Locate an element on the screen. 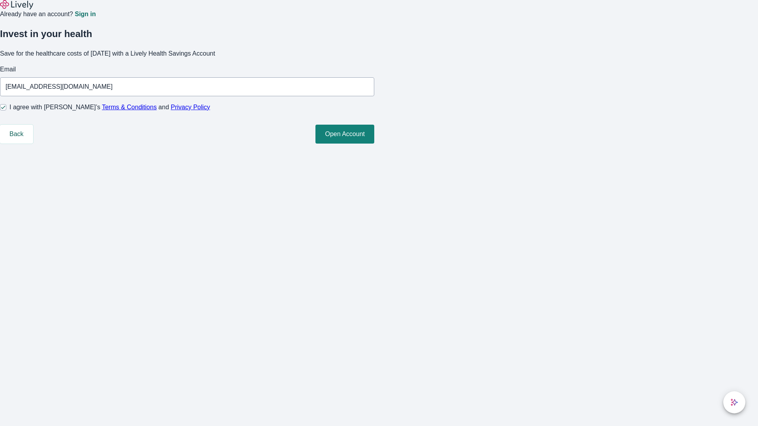  a: Sign in is located at coordinates (85, 14).